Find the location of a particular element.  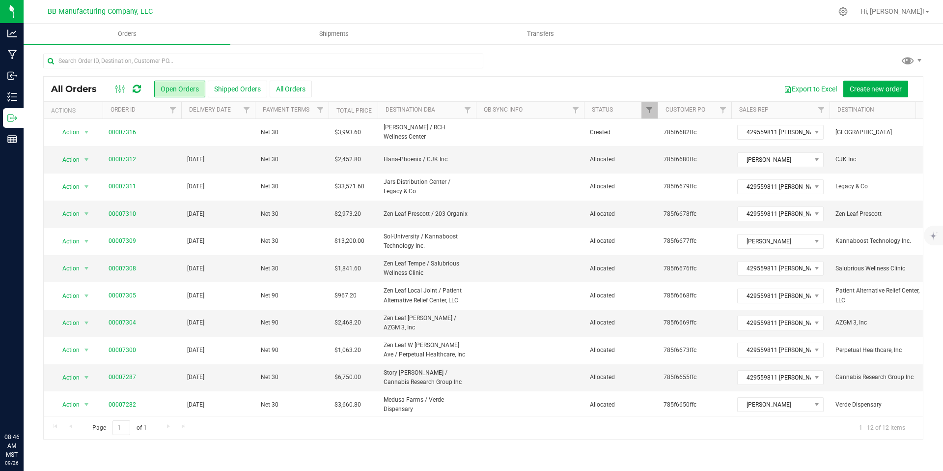

a: 00007309 is located at coordinates (122, 241).